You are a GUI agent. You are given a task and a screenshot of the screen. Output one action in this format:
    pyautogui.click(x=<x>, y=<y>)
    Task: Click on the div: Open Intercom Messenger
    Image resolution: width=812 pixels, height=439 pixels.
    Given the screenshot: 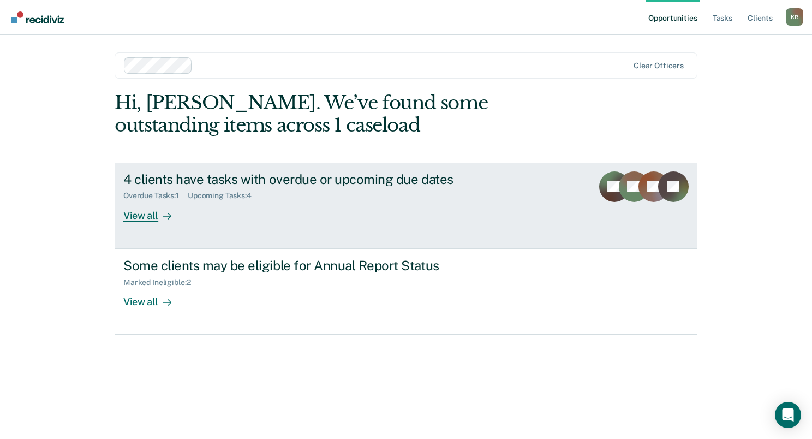 What is the action you would take?
    pyautogui.click(x=788, y=415)
    